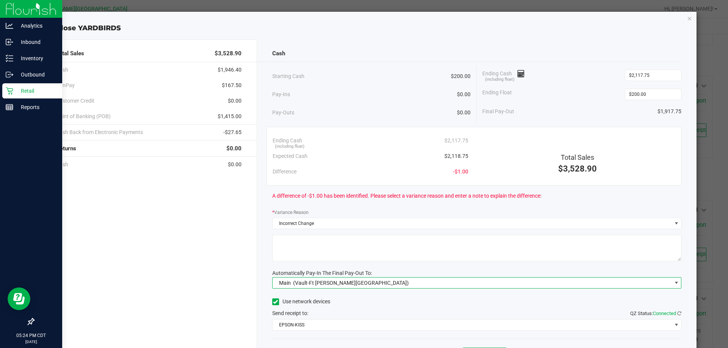 Image resolution: width=728 pixels, height=348 pixels. Describe the element at coordinates (229, 70) in the screenshot. I see `span: $1,946.40` at that location.